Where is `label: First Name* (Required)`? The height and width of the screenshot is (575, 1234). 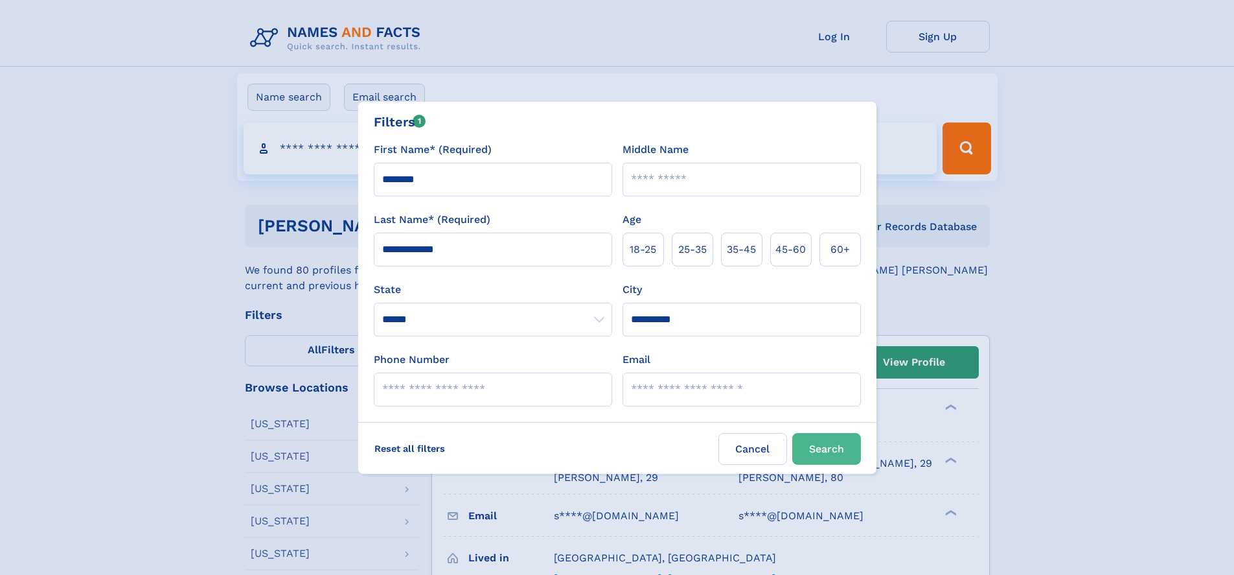 label: First Name* (Required) is located at coordinates (433, 150).